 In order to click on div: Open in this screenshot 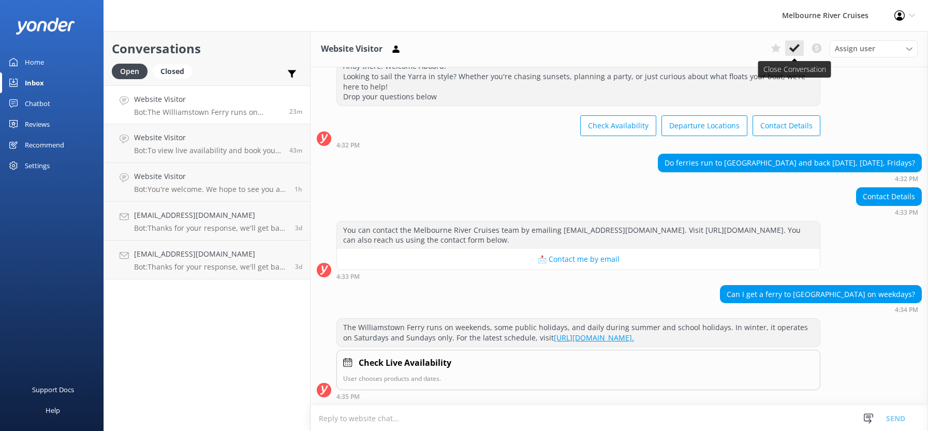, I will do `click(129, 71)`.